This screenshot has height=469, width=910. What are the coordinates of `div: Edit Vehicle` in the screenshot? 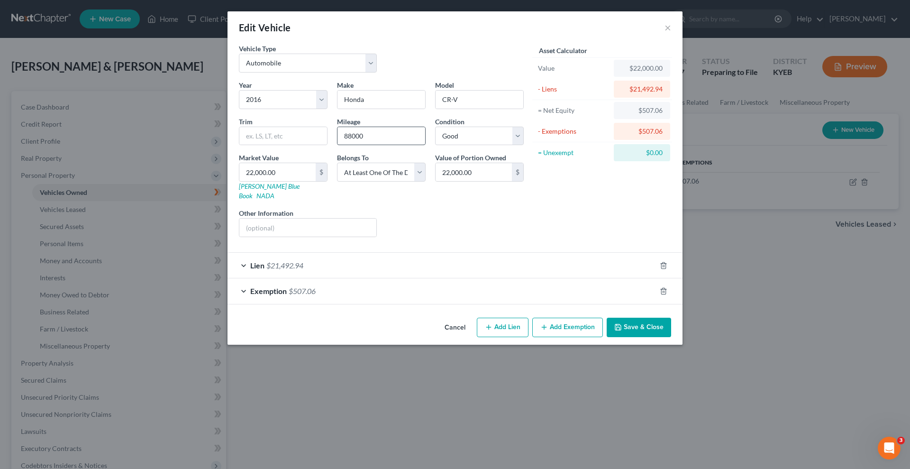 It's located at (265, 28).